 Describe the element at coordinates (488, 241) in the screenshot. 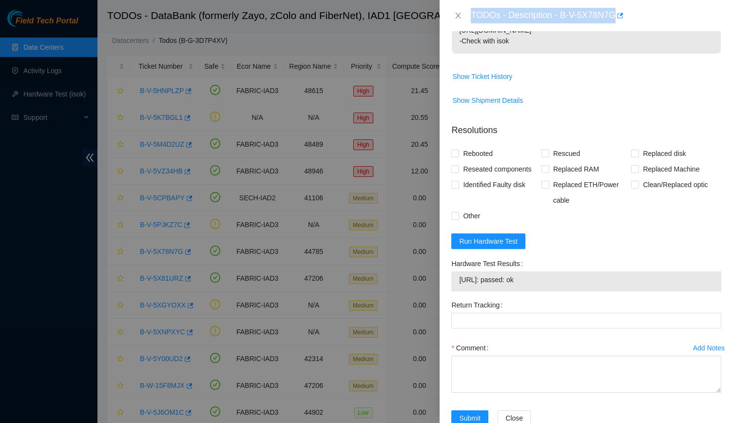

I see `button: Run Hardware Test` at that location.